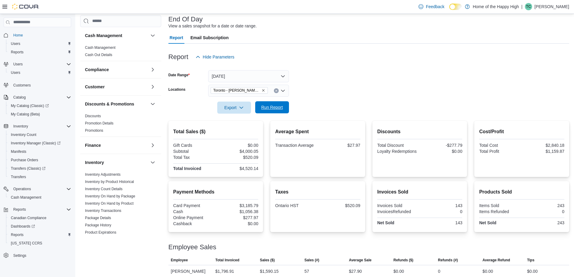  What do you see at coordinates (529, 7) in the screenshot?
I see `span: TC` at bounding box center [529, 7].